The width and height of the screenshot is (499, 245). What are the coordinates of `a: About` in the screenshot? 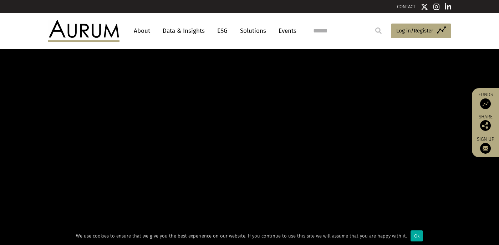 It's located at (142, 31).